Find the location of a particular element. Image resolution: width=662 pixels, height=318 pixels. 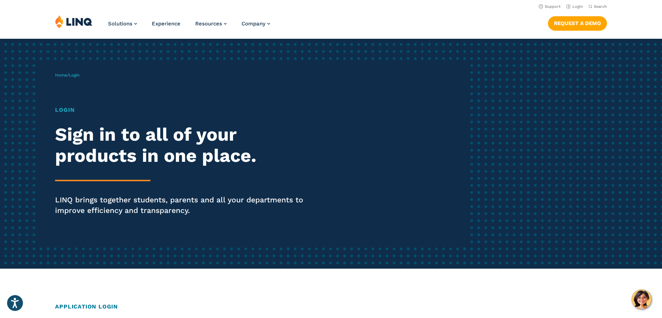

button: Open Search Bar is located at coordinates (598, 6).